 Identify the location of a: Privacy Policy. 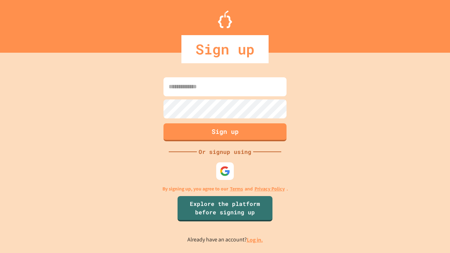
(270, 189).